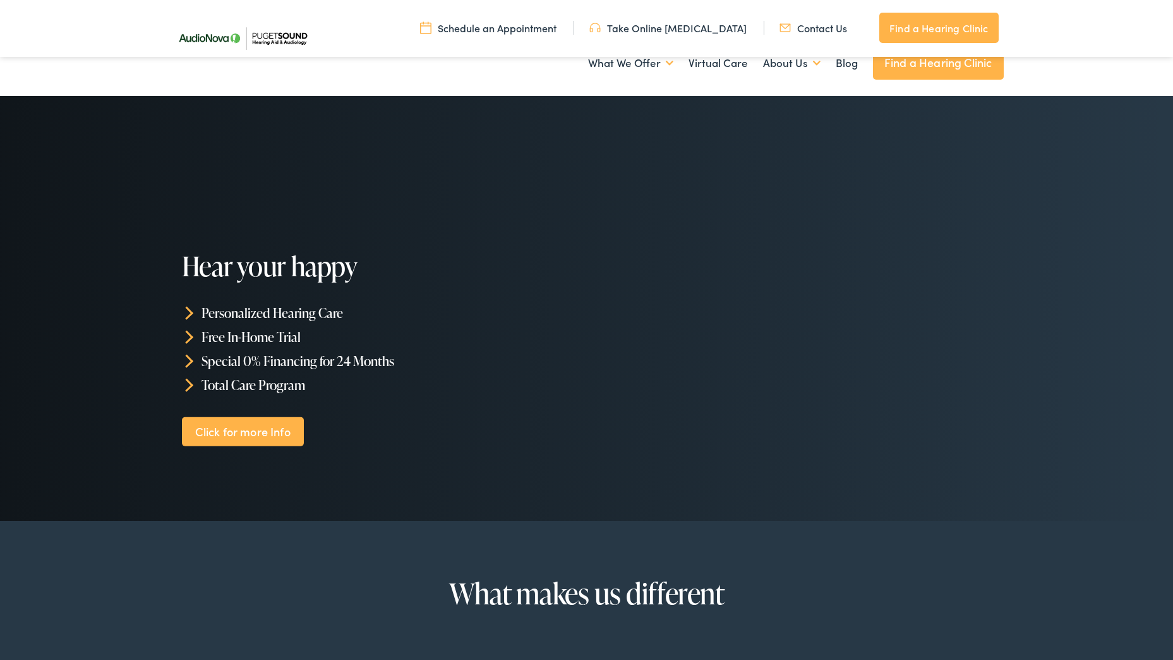 The image size is (1173, 660). I want to click on h2: What makes us different, so click(587, 593).